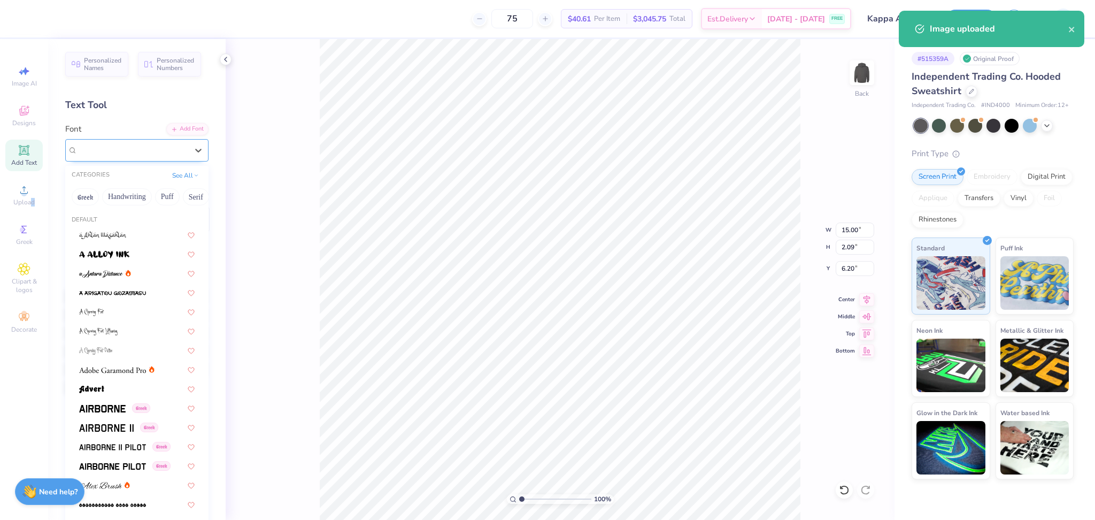  Describe the element at coordinates (951, 283) in the screenshot. I see `img: Standard` at that location.